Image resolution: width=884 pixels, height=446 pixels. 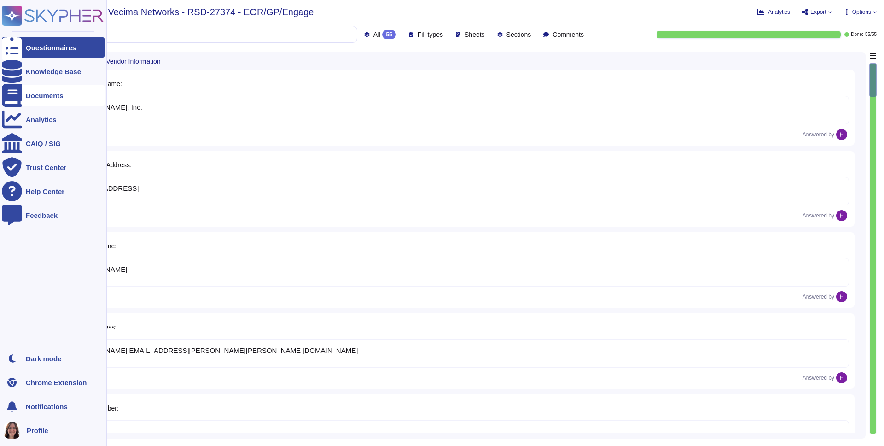 I want to click on span: Vendor Information, so click(x=133, y=61).